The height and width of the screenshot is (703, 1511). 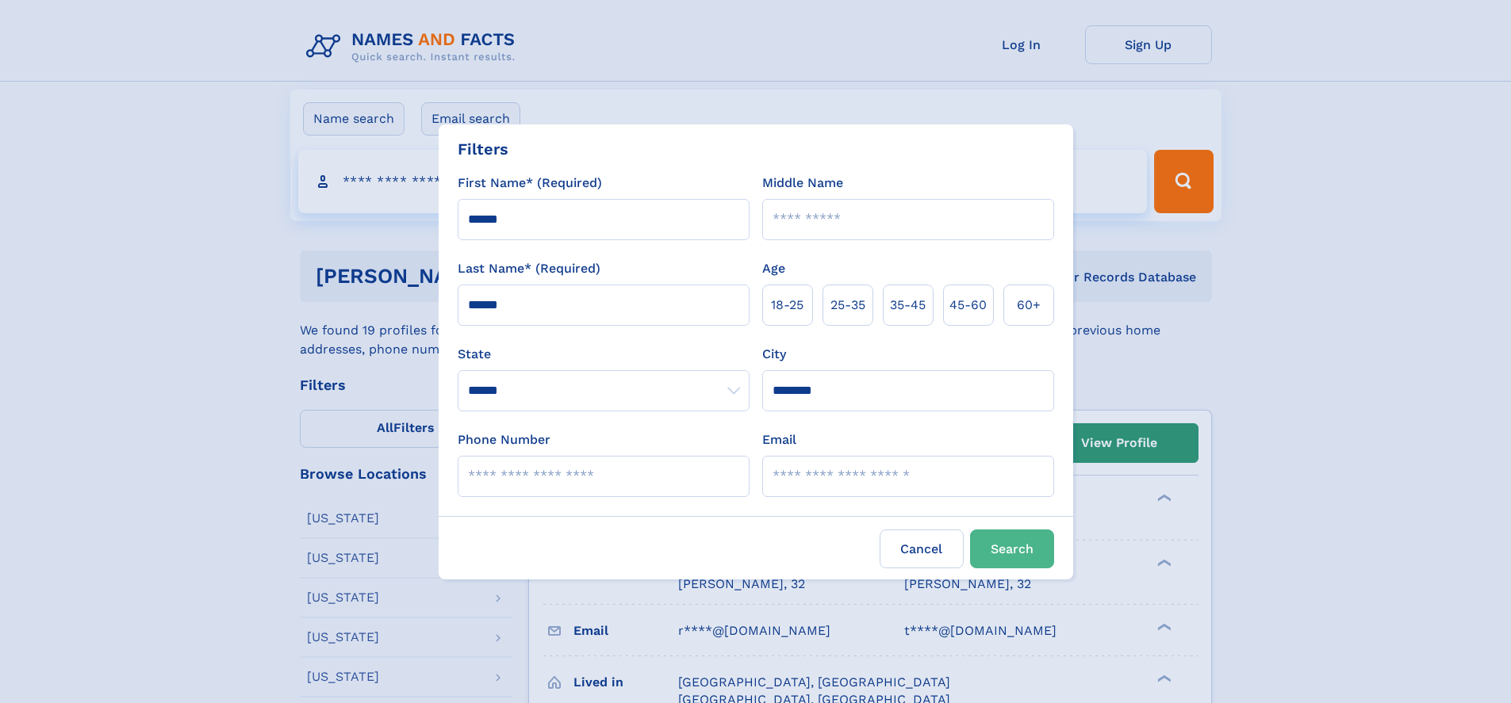 What do you see at coordinates (802, 183) in the screenshot?
I see `label: Middle Name` at bounding box center [802, 183].